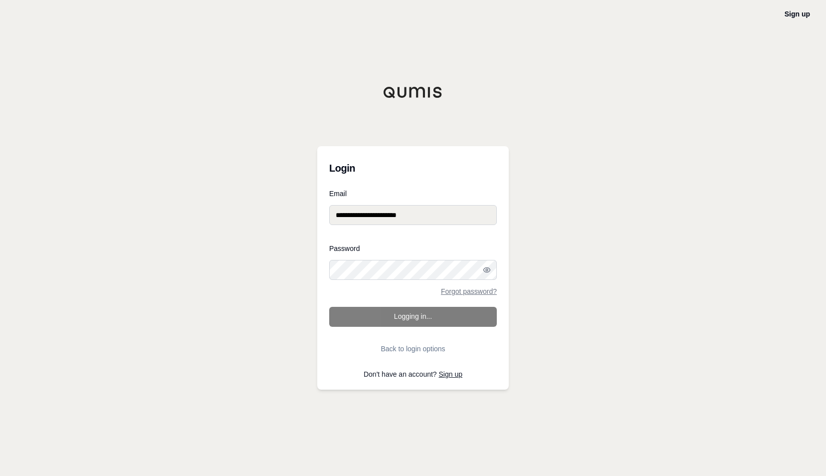 The image size is (826, 476). What do you see at coordinates (413, 92) in the screenshot?
I see `img: Qumis` at bounding box center [413, 92].